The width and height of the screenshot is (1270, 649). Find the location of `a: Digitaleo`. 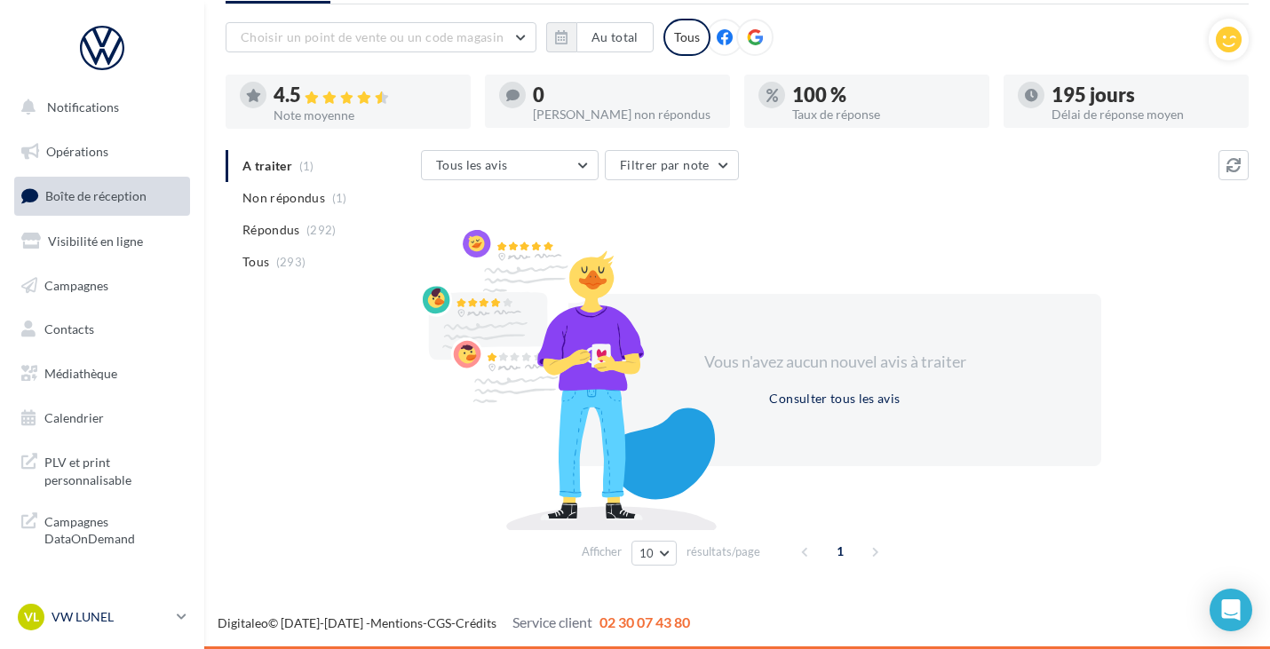

a: Digitaleo is located at coordinates (243, 623).